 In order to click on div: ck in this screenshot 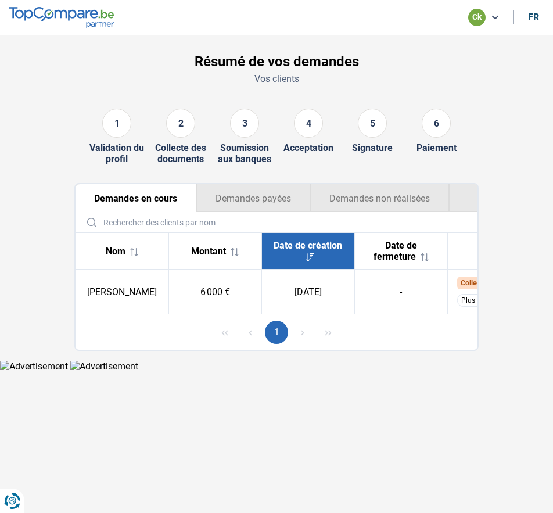, I will do `click(477, 17)`.